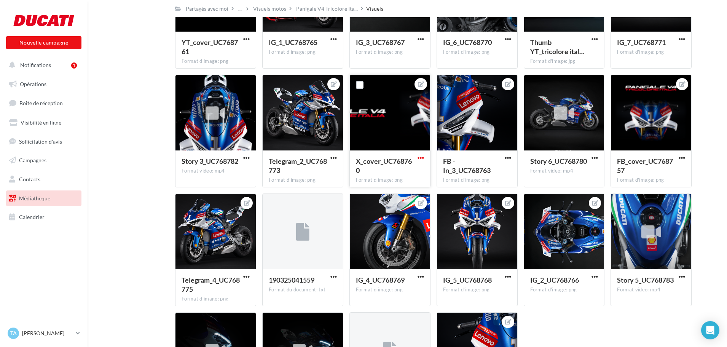 Image resolution: width=727 pixels, height=347 pixels. What do you see at coordinates (327, 9) in the screenshot?
I see `span: Panigale V4 Tricolore Ita...` at bounding box center [327, 9].